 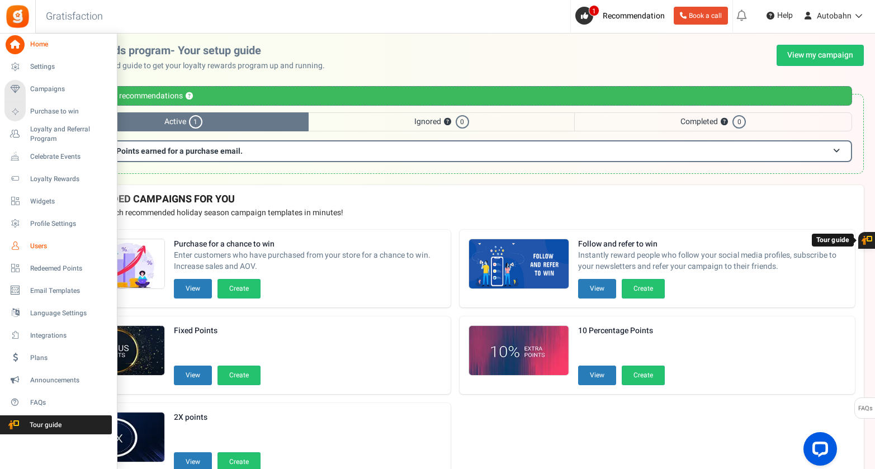 I want to click on span: Integrations, so click(x=69, y=336).